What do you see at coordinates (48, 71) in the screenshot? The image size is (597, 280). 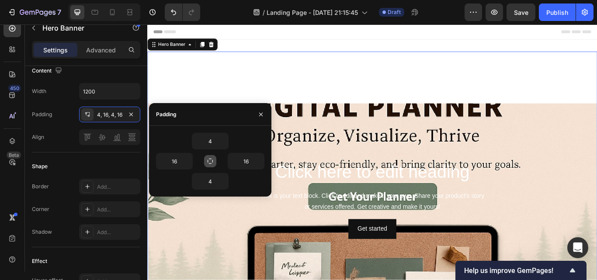 I see `div: Content` at bounding box center [48, 71].